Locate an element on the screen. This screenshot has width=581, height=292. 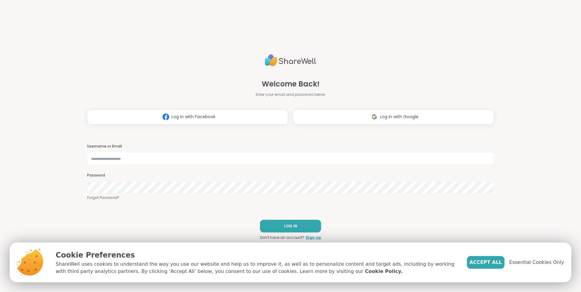
span: Log in with Google is located at coordinates (399, 117).